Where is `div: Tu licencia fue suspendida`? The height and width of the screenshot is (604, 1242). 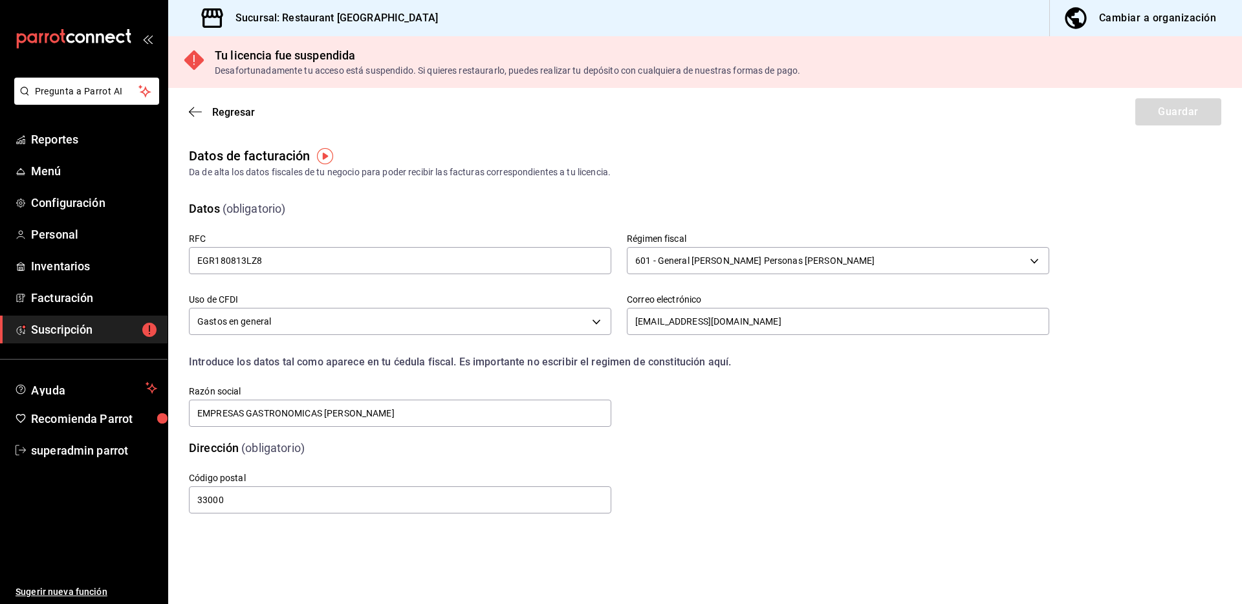 div: Tu licencia fue suspendida is located at coordinates (507, 55).